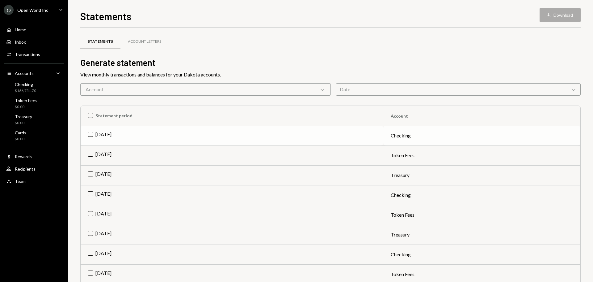 This screenshot has width=593, height=282. I want to click on h2: Generate statement, so click(331, 62).